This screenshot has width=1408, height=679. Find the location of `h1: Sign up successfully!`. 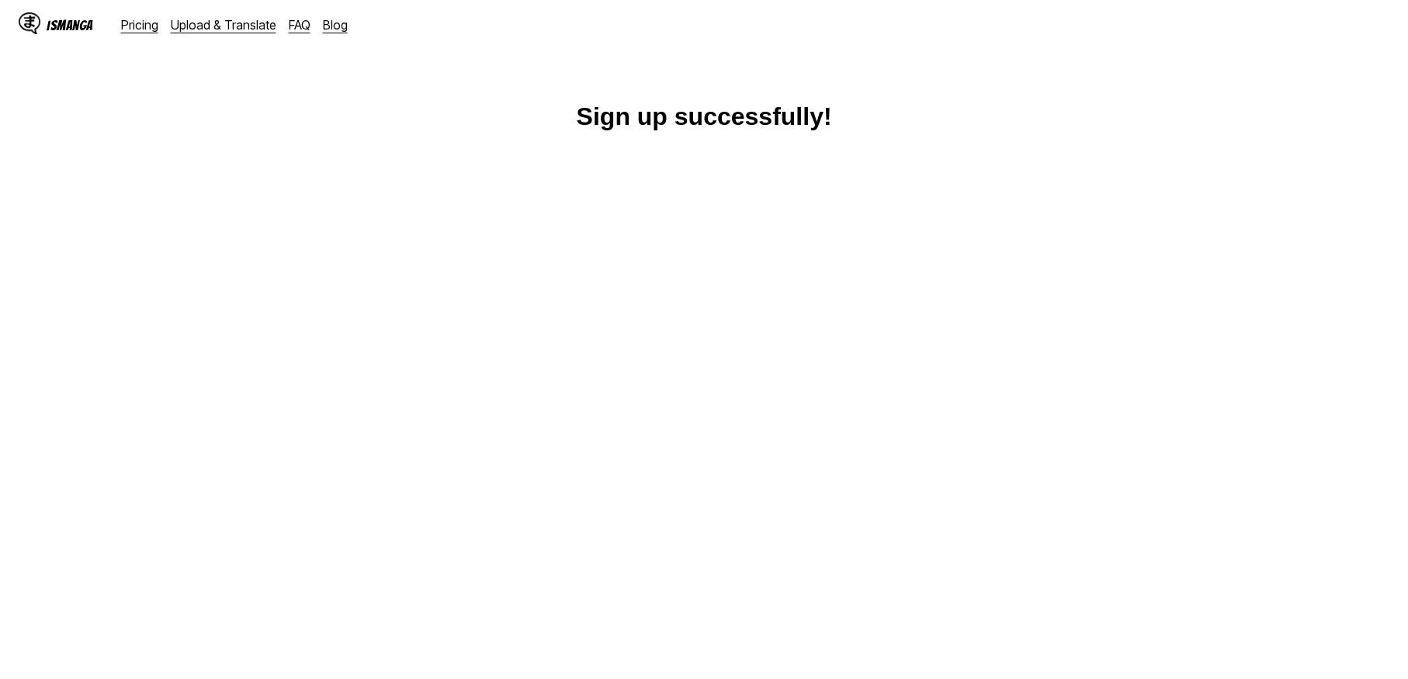

h1: Sign up successfully! is located at coordinates (704, 116).